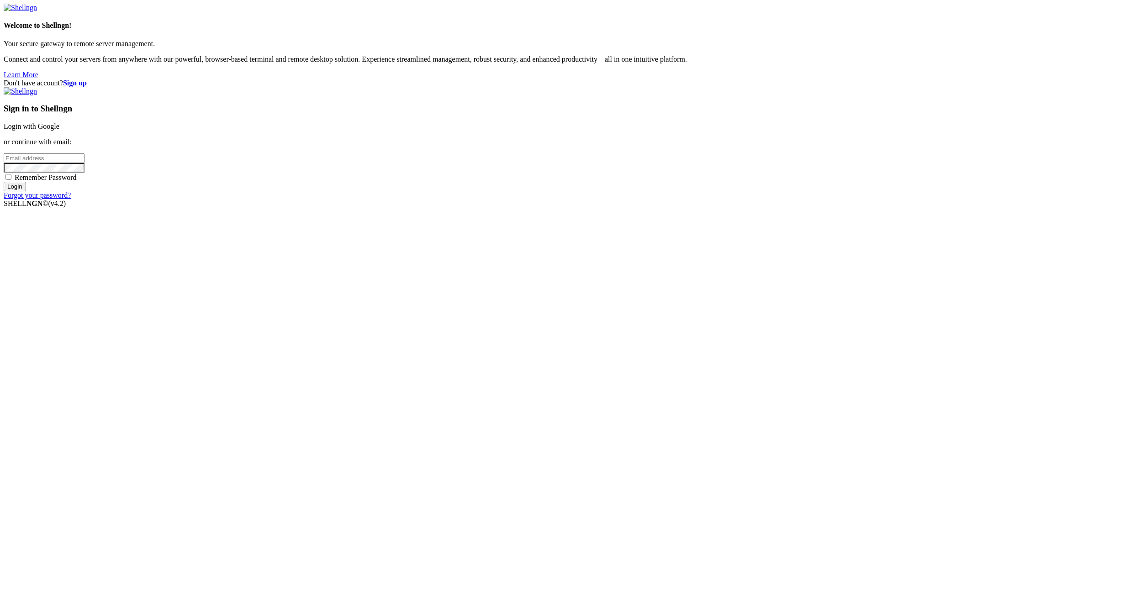 This screenshot has width=1146, height=605. Describe the element at coordinates (57, 203) in the screenshot. I see `span: 4.2.0` at that location.